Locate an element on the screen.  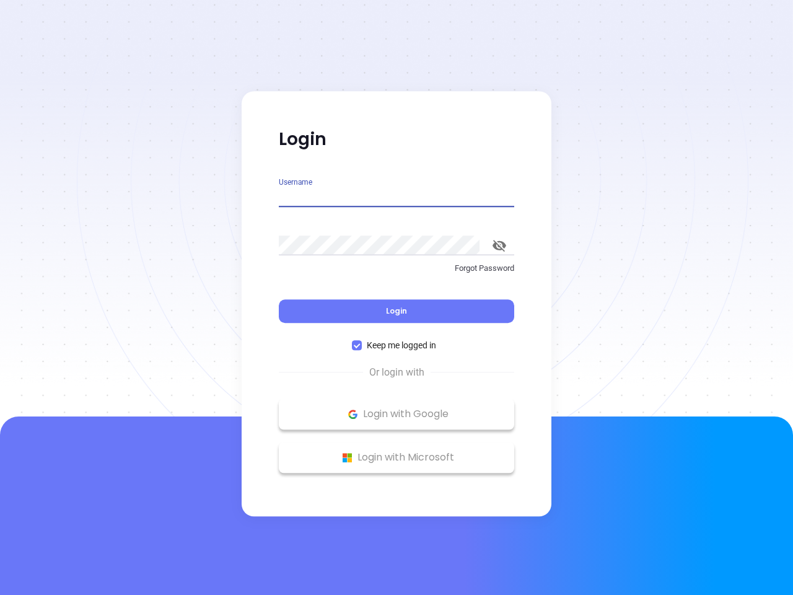
img: Google Logo is located at coordinates (353, 414).